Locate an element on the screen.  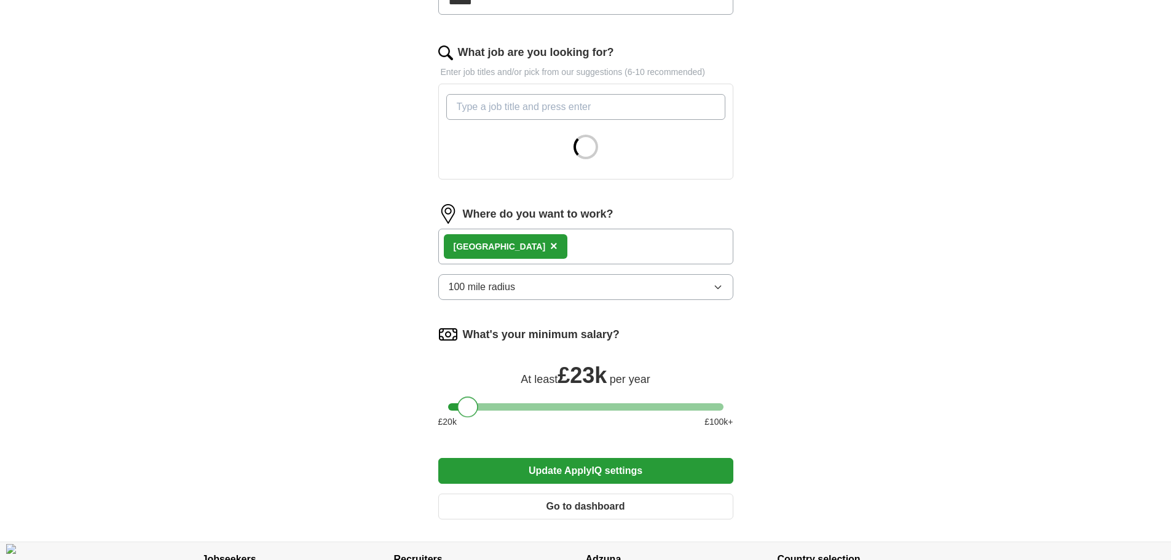
span: £ 20 k is located at coordinates (448, 422).